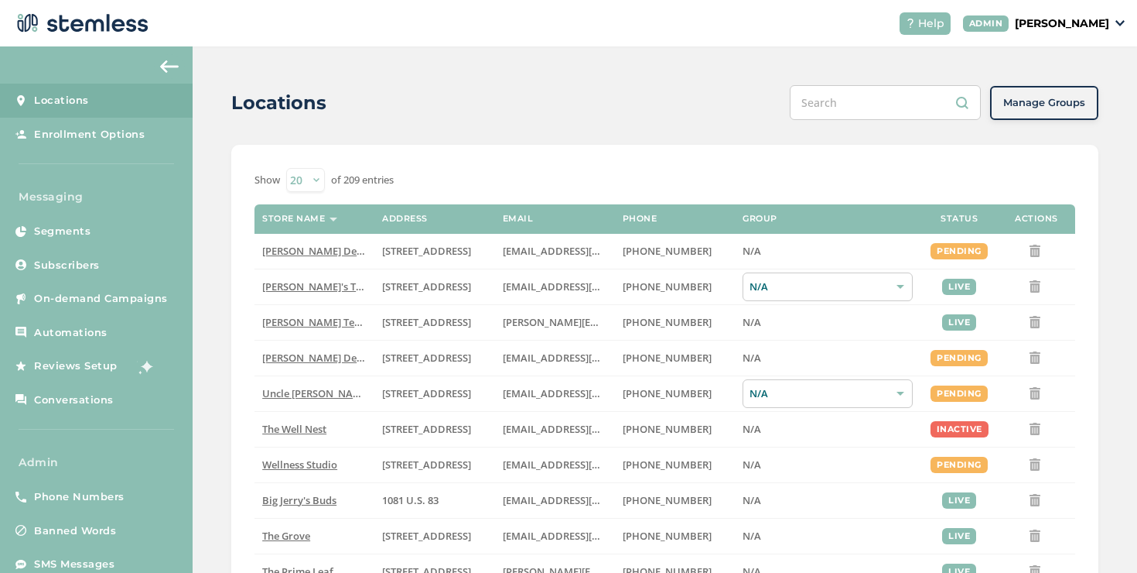  I want to click on label: Big Jerry's Buds, so click(314, 500).